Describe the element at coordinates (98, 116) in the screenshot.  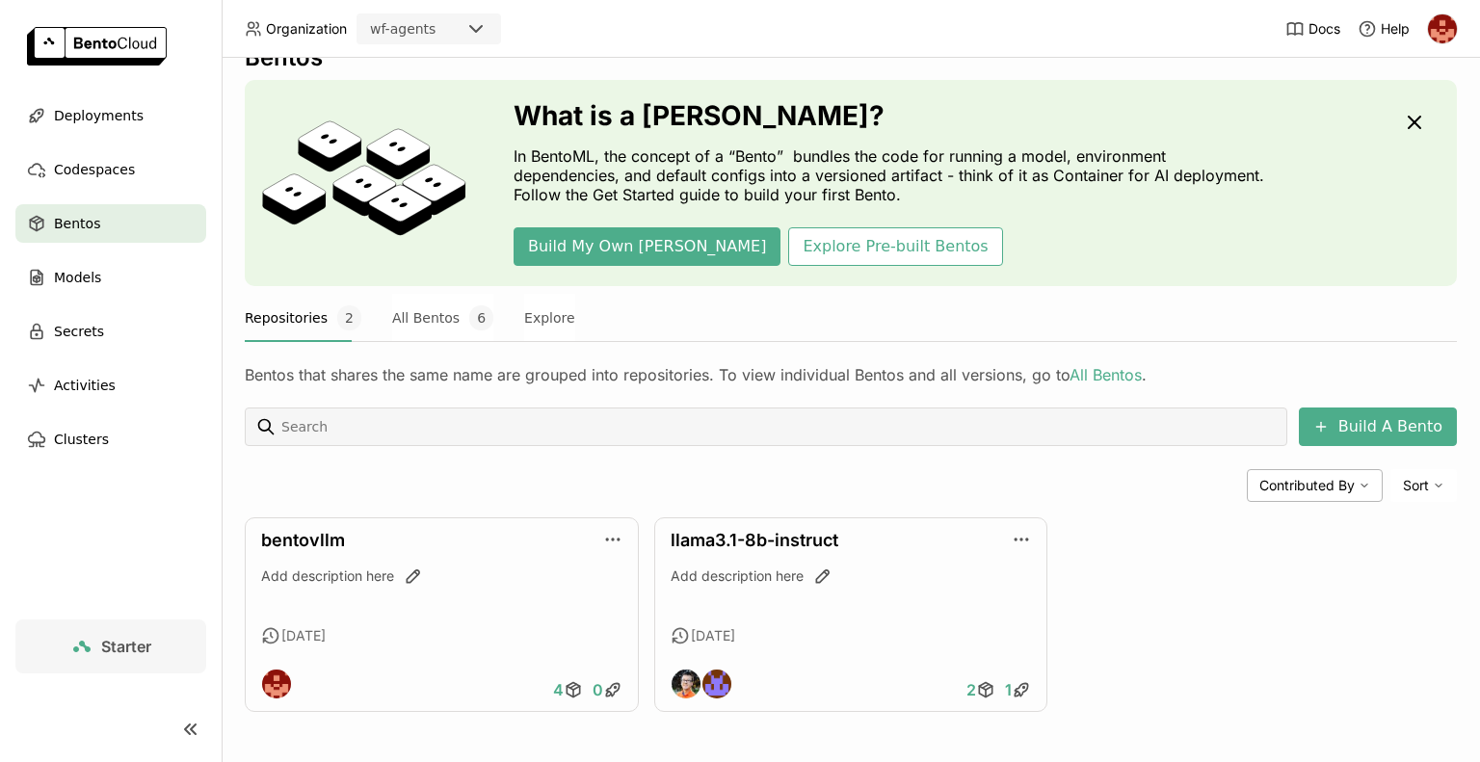
I see `span: Deployments` at that location.